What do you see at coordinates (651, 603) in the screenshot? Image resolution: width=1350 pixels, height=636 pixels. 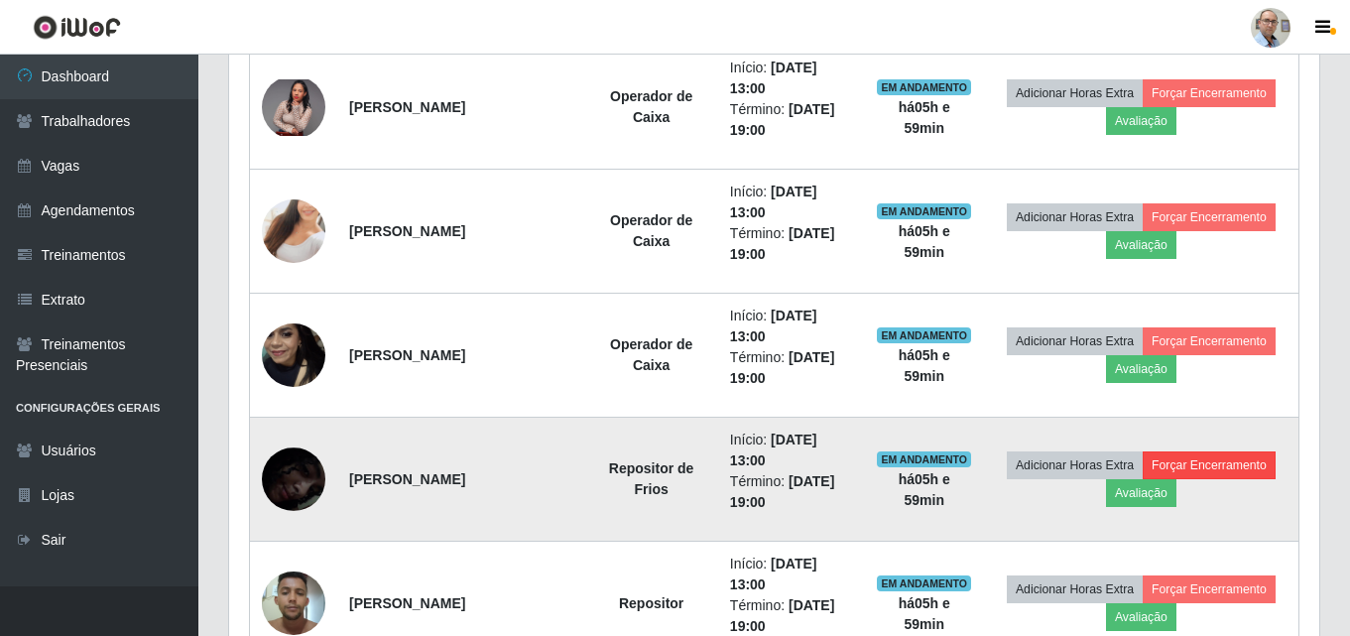 I see `strong: Repositor` at bounding box center [651, 603].